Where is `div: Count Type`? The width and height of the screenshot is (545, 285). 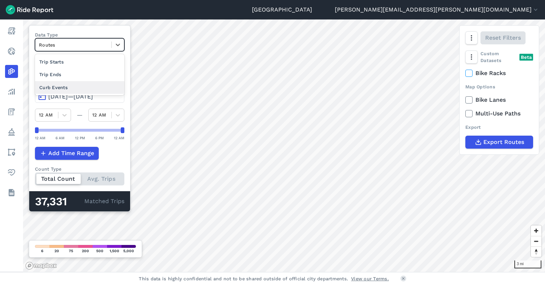
div: Count Type is located at coordinates (80, 169).